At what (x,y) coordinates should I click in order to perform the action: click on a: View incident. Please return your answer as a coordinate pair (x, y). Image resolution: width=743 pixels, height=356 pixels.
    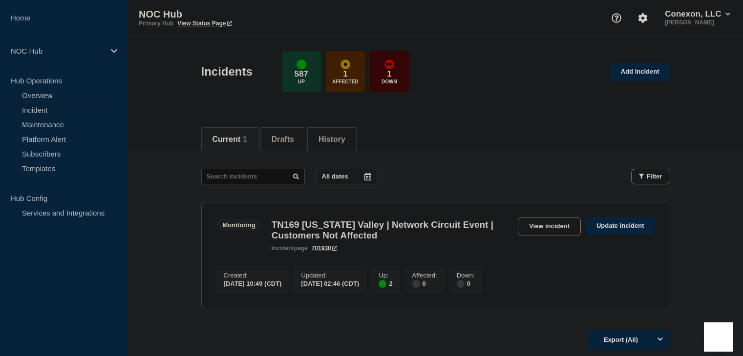
    Looking at the image, I should click on (549, 227).